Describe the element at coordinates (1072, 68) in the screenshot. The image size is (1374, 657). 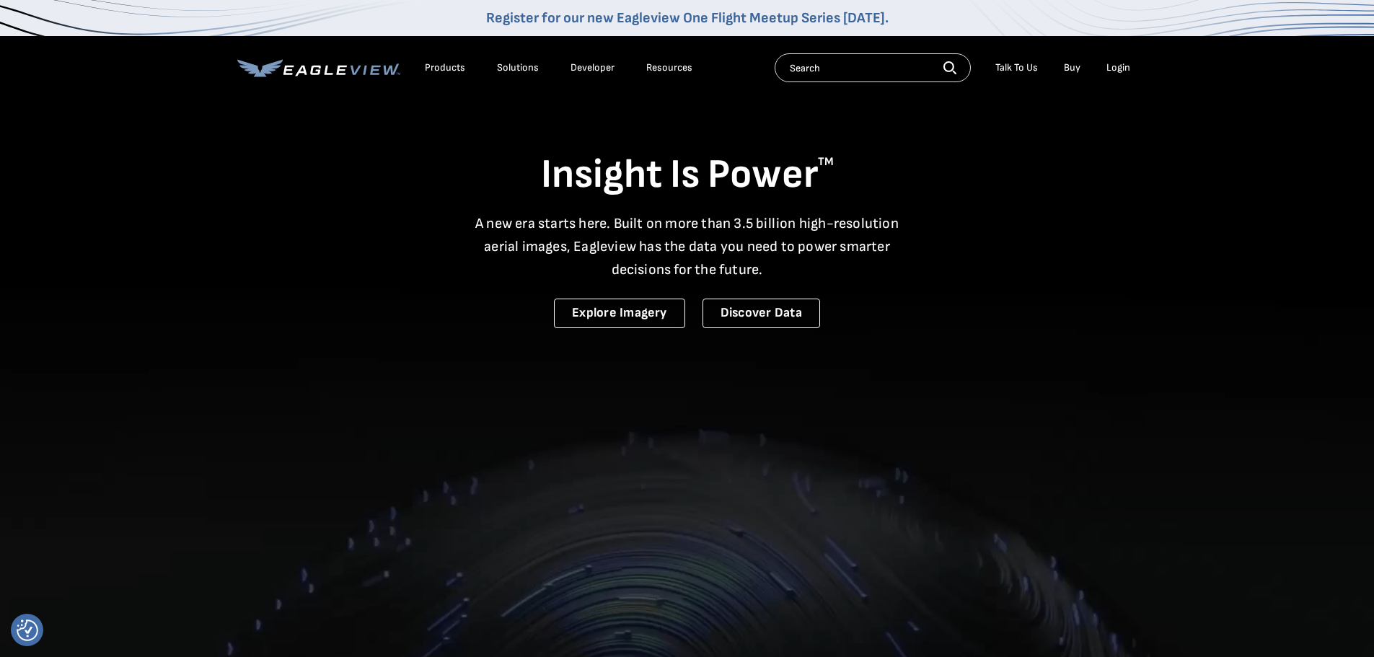
I see `a: Buy` at that location.